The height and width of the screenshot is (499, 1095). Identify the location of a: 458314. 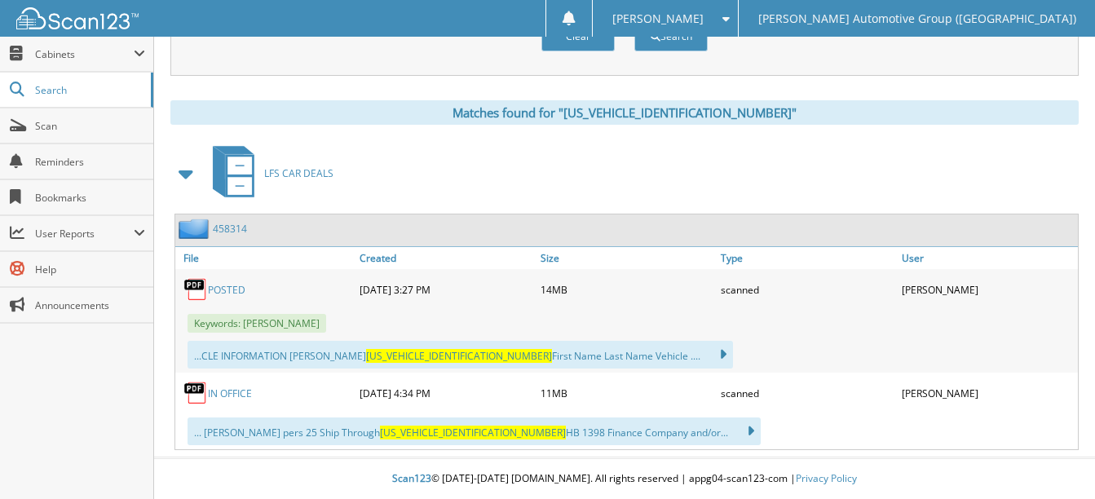
(230, 228).